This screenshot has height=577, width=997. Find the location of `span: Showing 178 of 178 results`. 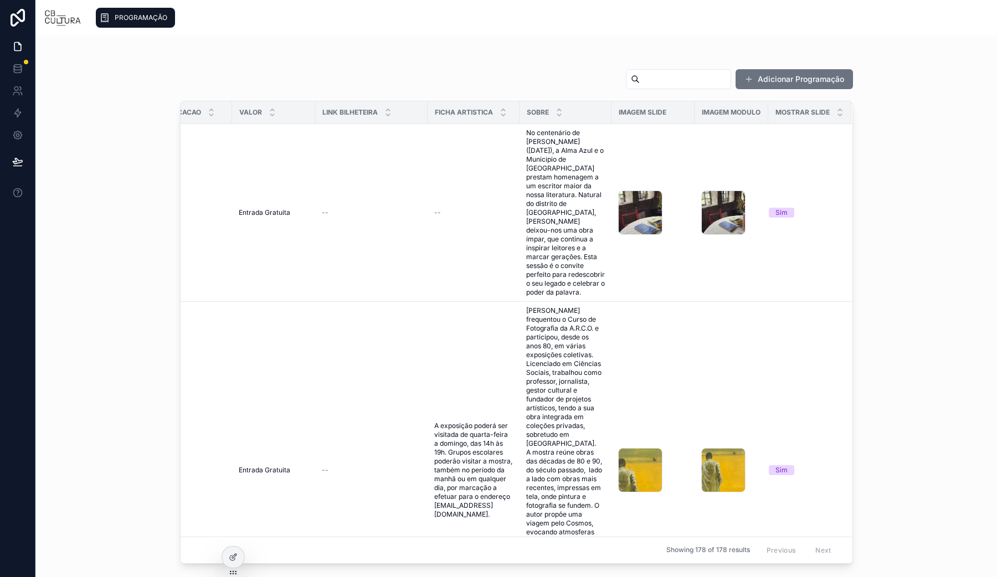

span: Showing 178 of 178 results is located at coordinates (708, 551).